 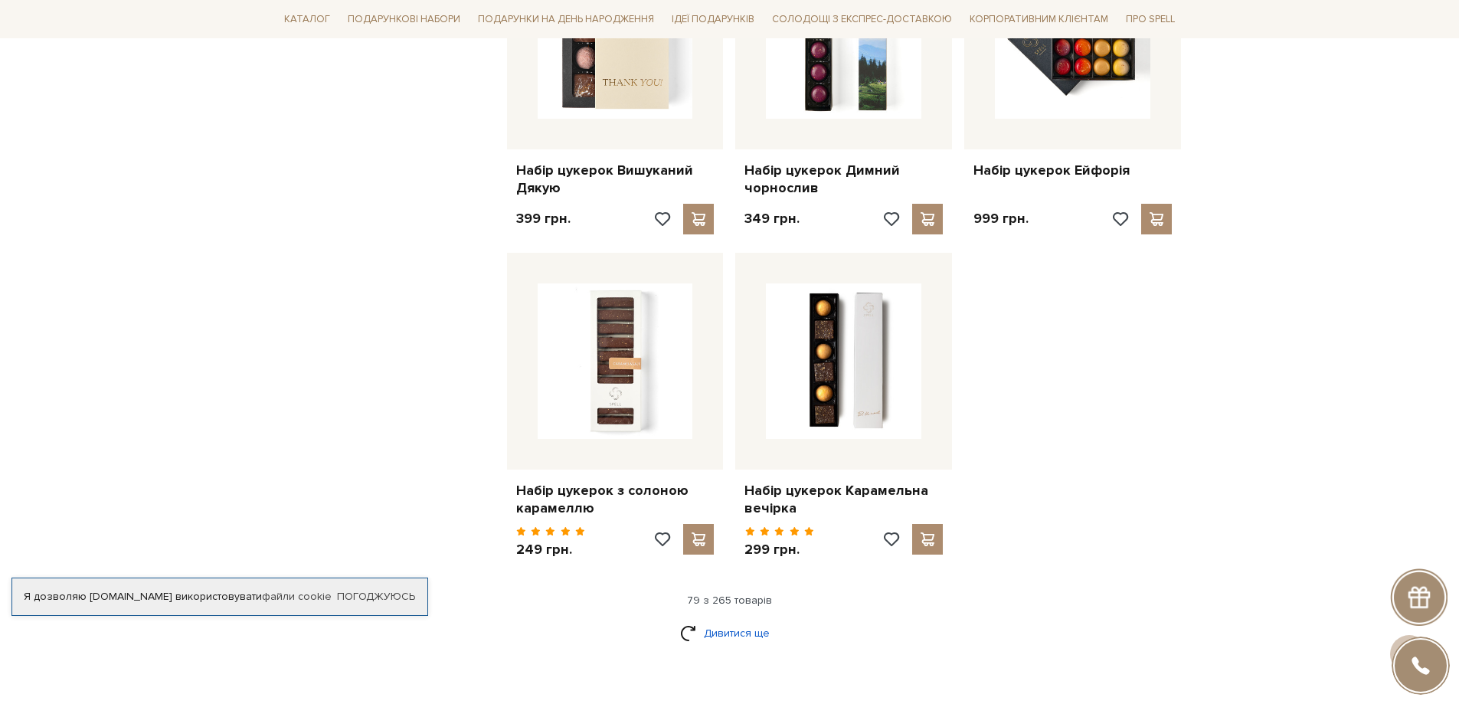 What do you see at coordinates (843, 499) in the screenshot?
I see `a: Набір цукерок Карамельна вечірка` at bounding box center [843, 499].